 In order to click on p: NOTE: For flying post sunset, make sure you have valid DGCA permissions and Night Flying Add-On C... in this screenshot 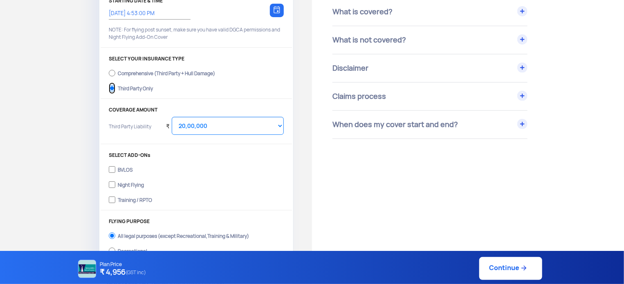, I will do `click(196, 34)`.